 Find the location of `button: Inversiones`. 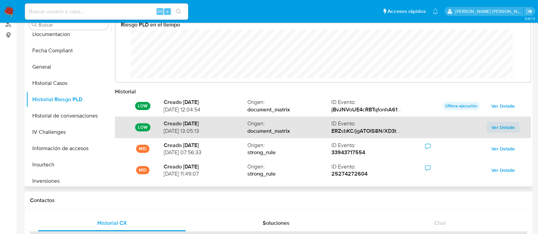

button: Inversiones is located at coordinates (69, 181).